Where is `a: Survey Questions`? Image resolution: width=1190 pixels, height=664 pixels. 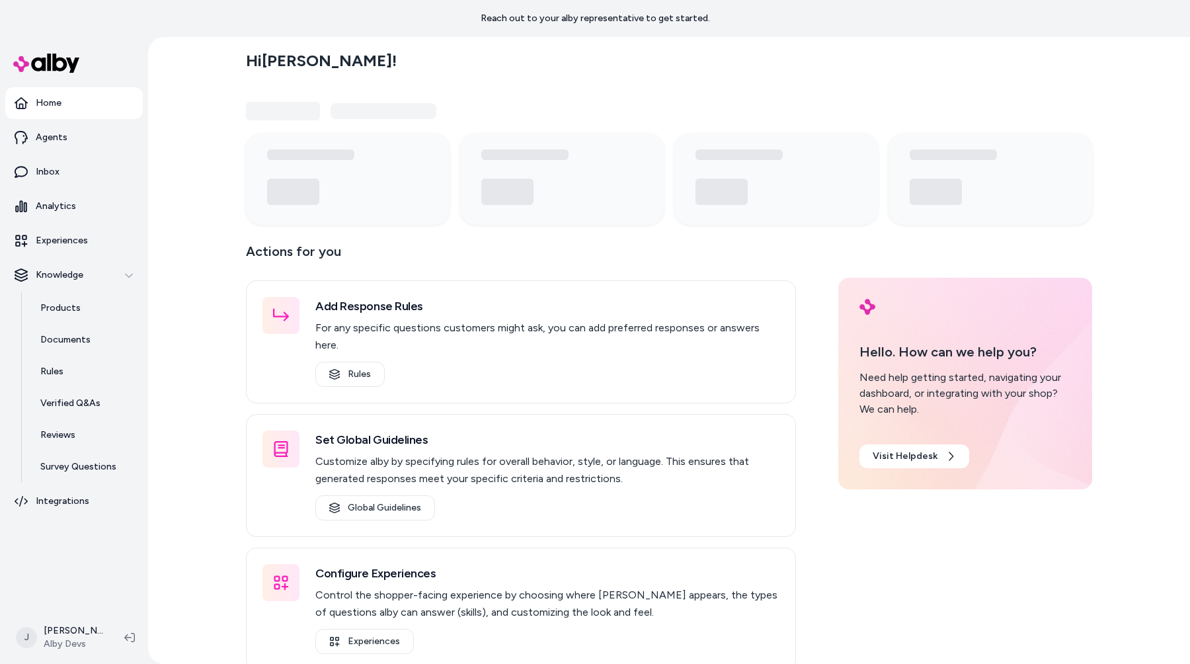 a: Survey Questions is located at coordinates (85, 467).